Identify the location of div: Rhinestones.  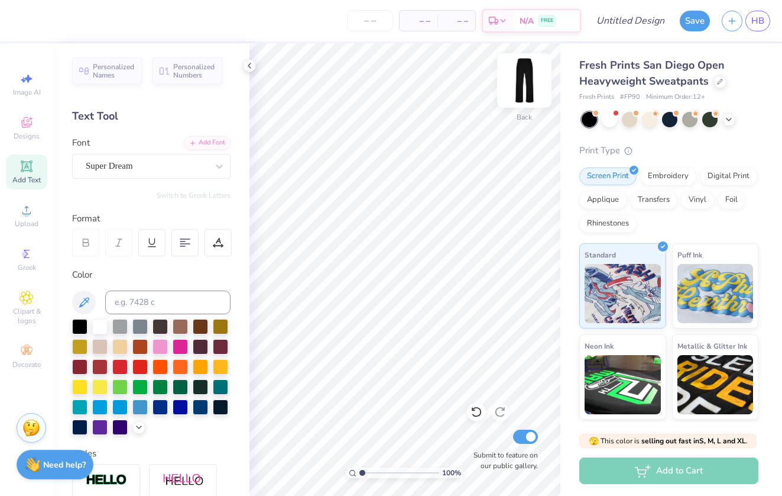
(608, 224).